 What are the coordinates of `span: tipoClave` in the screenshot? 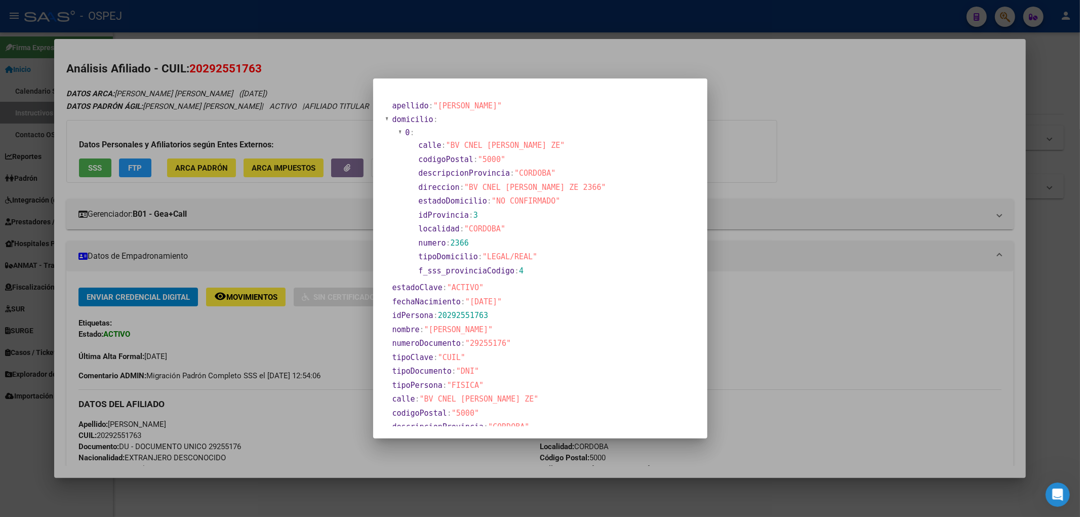 It's located at (413, 357).